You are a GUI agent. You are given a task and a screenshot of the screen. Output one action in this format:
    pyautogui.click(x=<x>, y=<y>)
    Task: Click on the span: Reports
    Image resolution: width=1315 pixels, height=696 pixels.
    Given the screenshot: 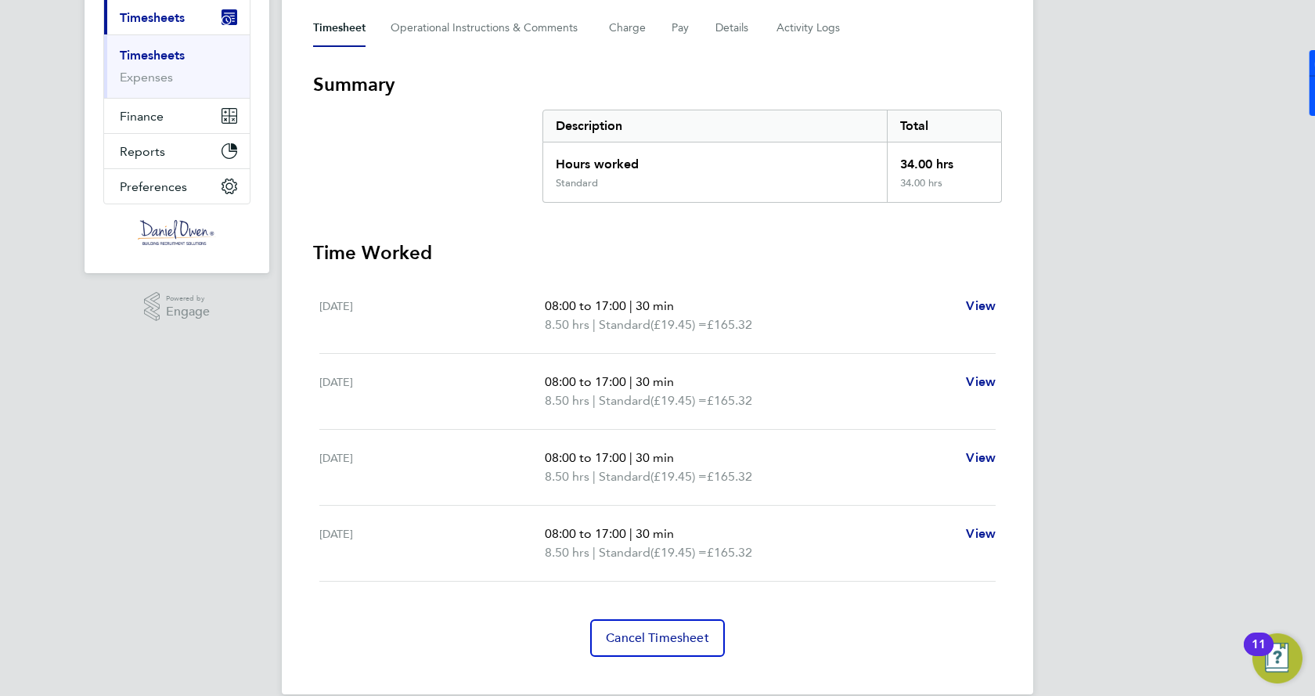 What is the action you would take?
    pyautogui.click(x=142, y=151)
    